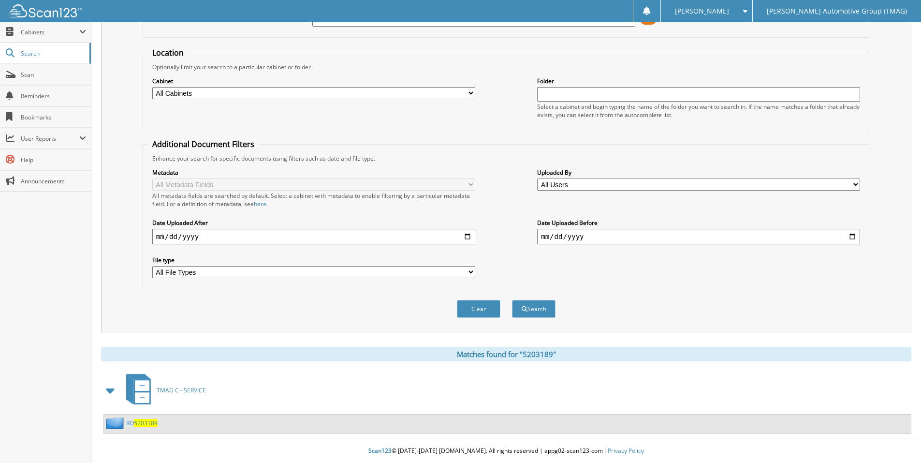  What do you see at coordinates (897, 440) in the screenshot?
I see `div: Chat Widget` at bounding box center [897, 440].